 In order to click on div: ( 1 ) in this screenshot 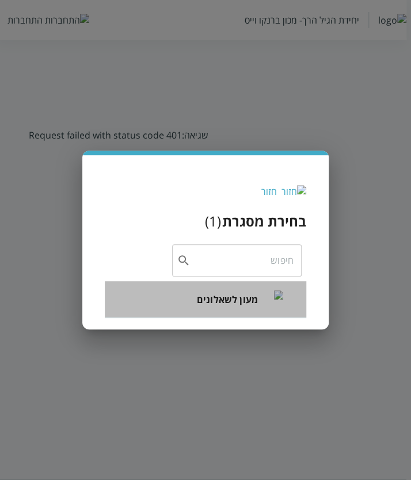, I will do `click(213, 221)`.